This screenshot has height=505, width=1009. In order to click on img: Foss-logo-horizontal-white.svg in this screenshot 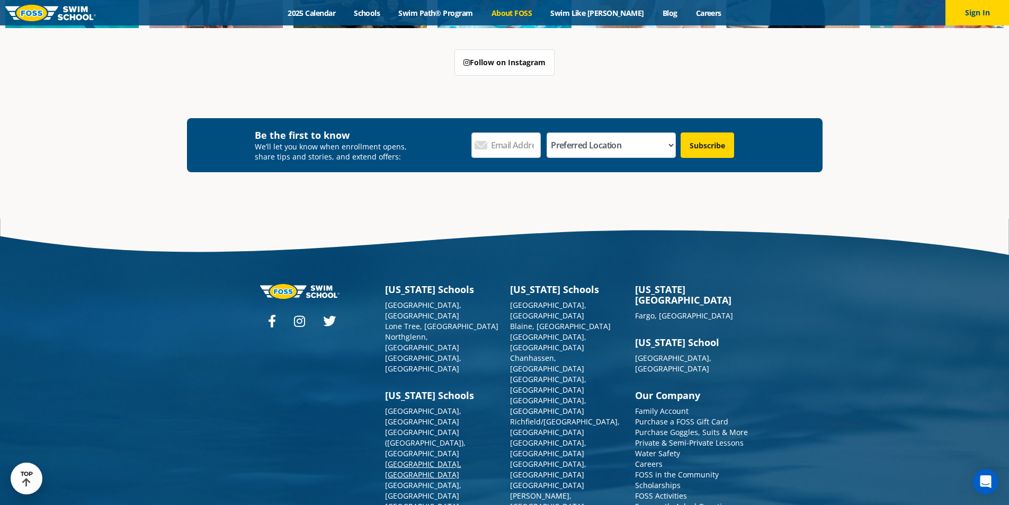, I will do `click(300, 291)`.